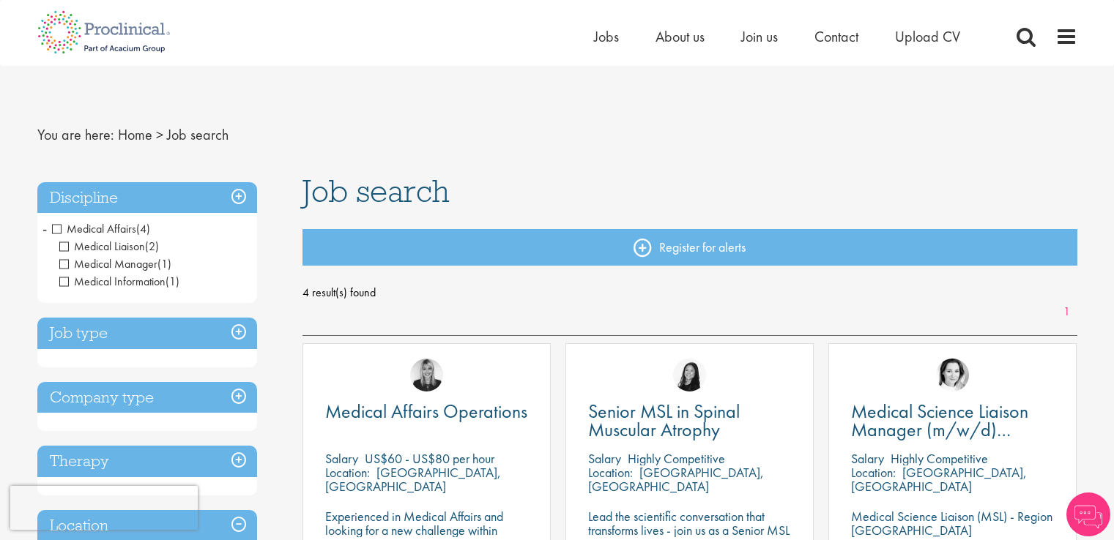 The image size is (1114, 540). Describe the element at coordinates (147, 461) in the screenshot. I see `h3: Therapy` at that location.